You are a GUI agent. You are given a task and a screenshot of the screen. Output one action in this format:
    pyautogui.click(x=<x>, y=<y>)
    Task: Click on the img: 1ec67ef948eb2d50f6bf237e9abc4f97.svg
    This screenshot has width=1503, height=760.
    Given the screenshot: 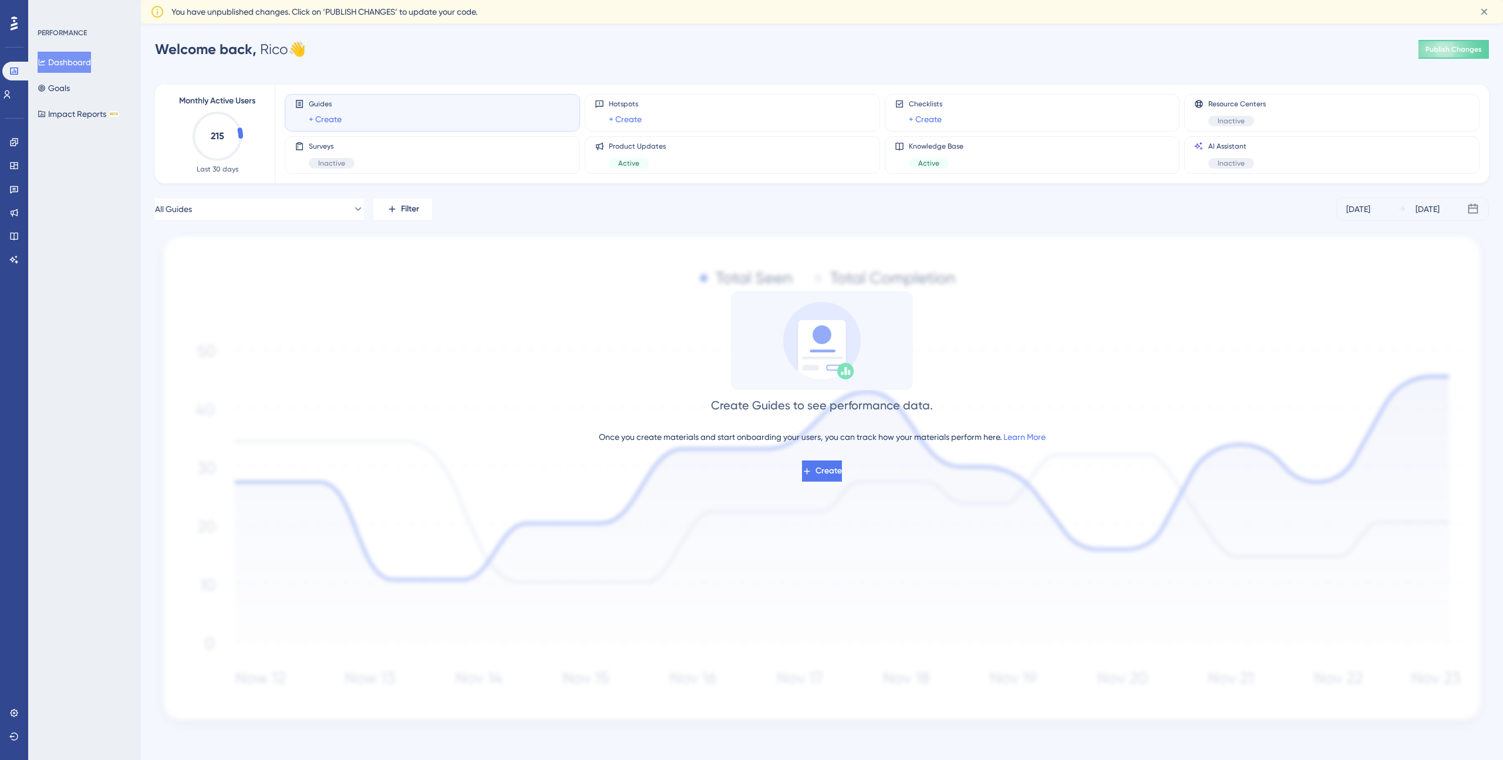 What is the action you would take?
    pyautogui.click(x=822, y=480)
    